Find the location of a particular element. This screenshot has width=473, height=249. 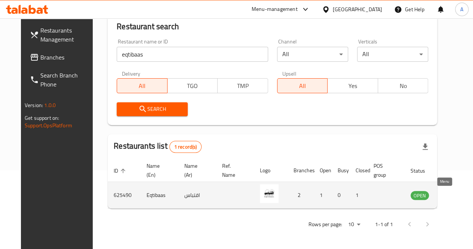

span: TMP is located at coordinates (243, 86).